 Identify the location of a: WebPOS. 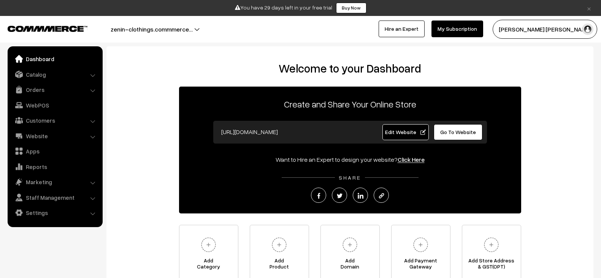
(55, 105).